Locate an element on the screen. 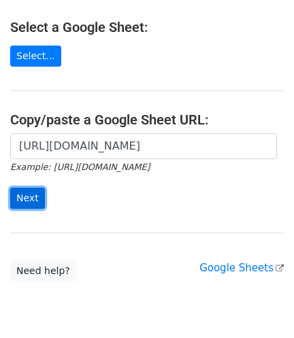  h4: Select a Google Sheet: is located at coordinates (147, 27).